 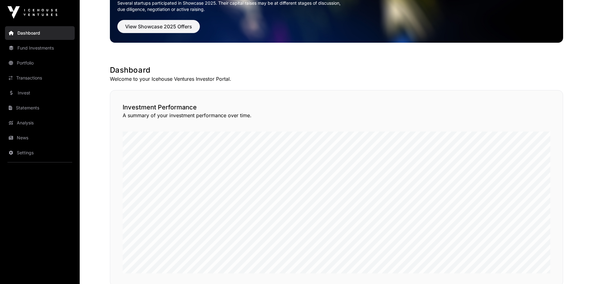 What do you see at coordinates (40, 48) in the screenshot?
I see `a: Fund Investments` at bounding box center [40, 48].